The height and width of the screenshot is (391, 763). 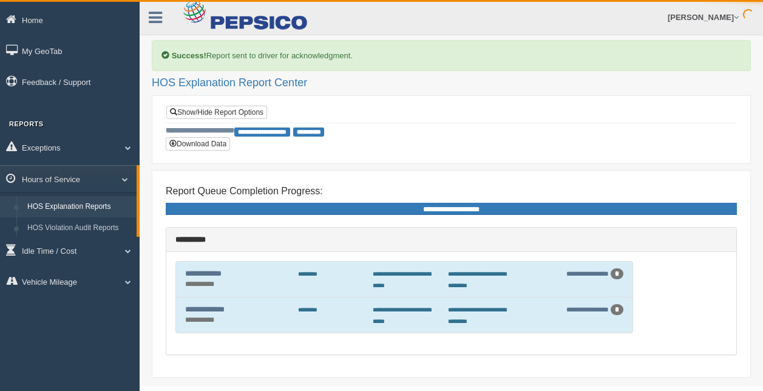 What do you see at coordinates (451, 55) in the screenshot?
I see `div: Report sent to driver for acknowledgment.` at bounding box center [451, 55].